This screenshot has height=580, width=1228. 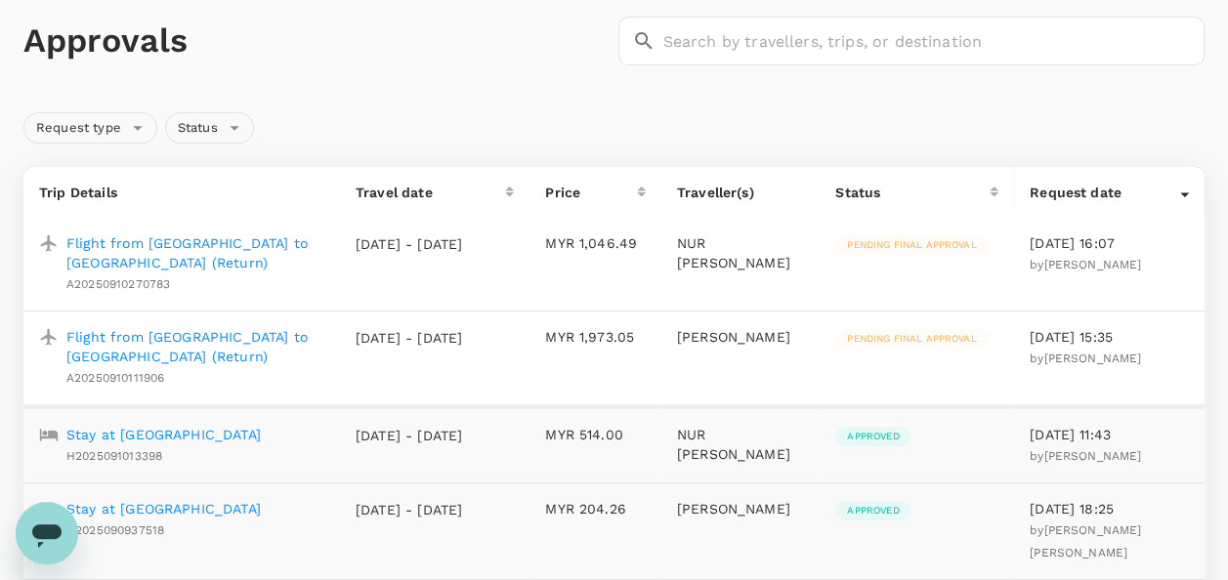 I want to click on span: H2025091013398, so click(x=114, y=456).